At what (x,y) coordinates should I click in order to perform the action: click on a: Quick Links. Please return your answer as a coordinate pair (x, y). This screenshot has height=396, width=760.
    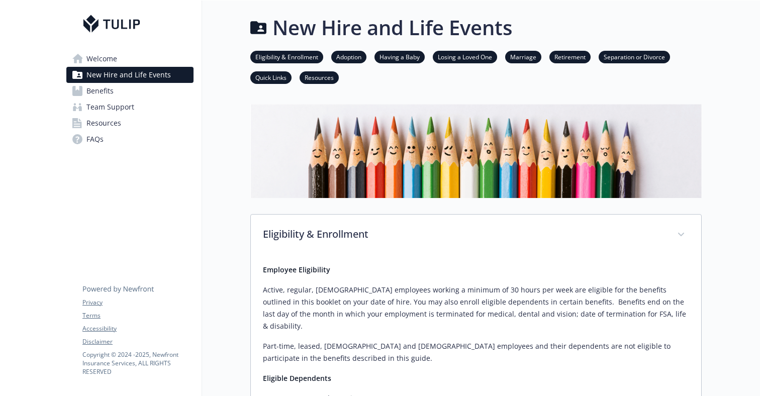
    Looking at the image, I should click on (271, 77).